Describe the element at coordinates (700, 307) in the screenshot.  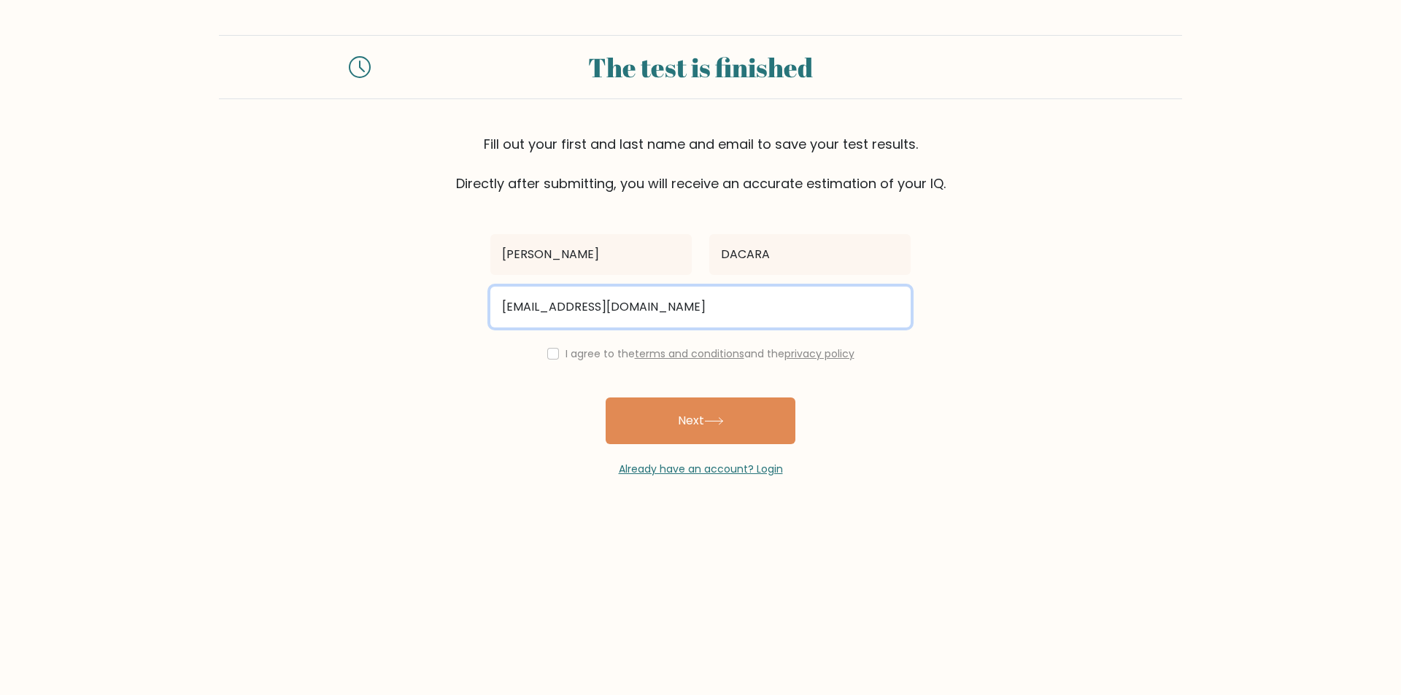
I see `input: Email` at that location.